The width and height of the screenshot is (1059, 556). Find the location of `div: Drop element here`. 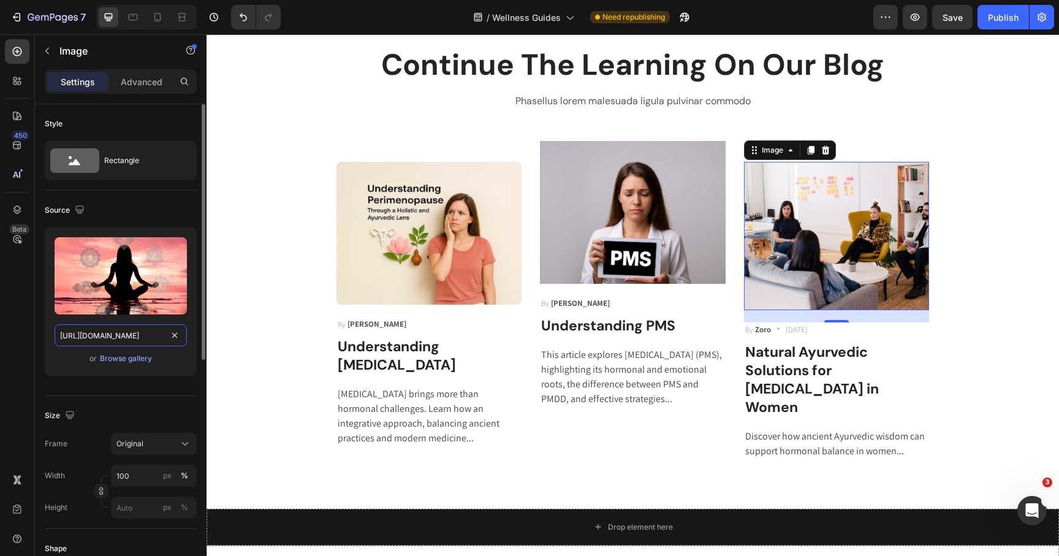

div: Drop element here is located at coordinates (434, 493).